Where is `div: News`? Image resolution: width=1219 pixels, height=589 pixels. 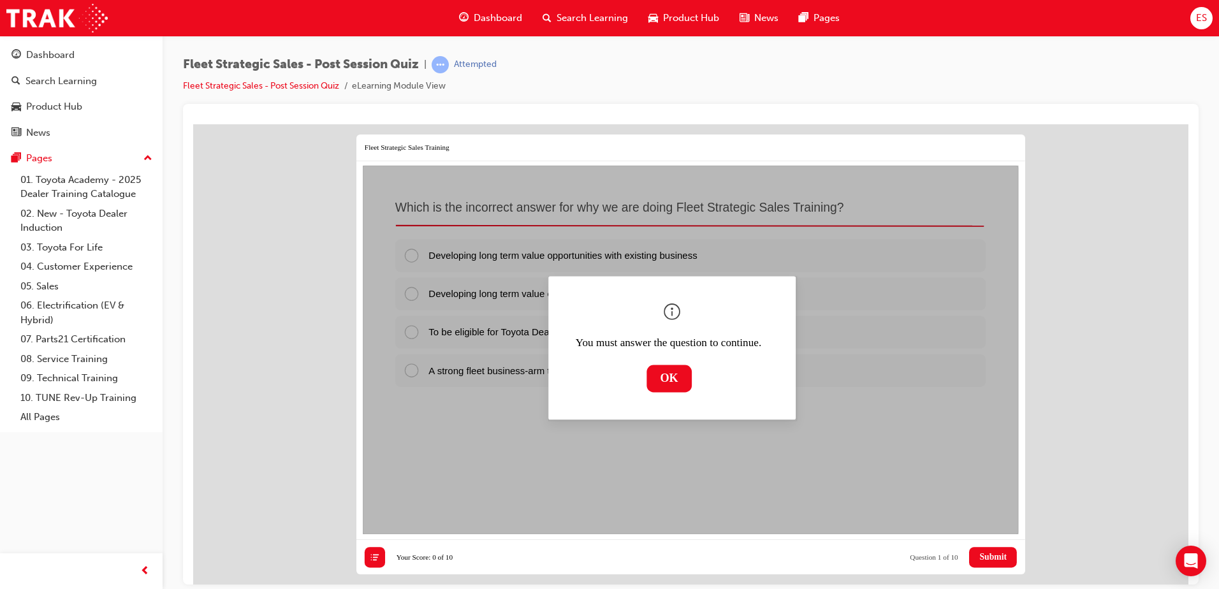
div: News is located at coordinates (38, 133).